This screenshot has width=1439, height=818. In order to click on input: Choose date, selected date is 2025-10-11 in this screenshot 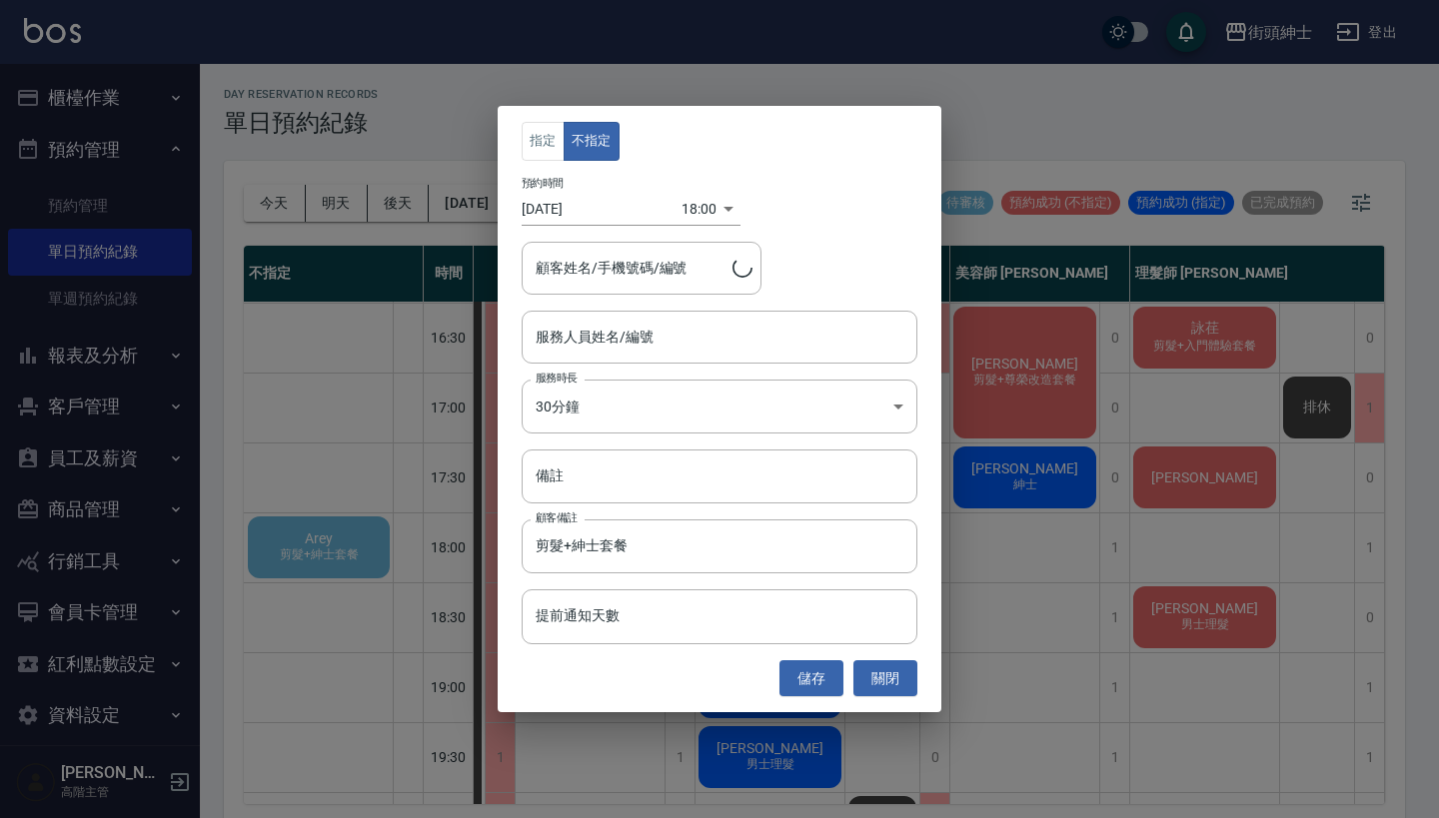, I will do `click(601, 209)`.